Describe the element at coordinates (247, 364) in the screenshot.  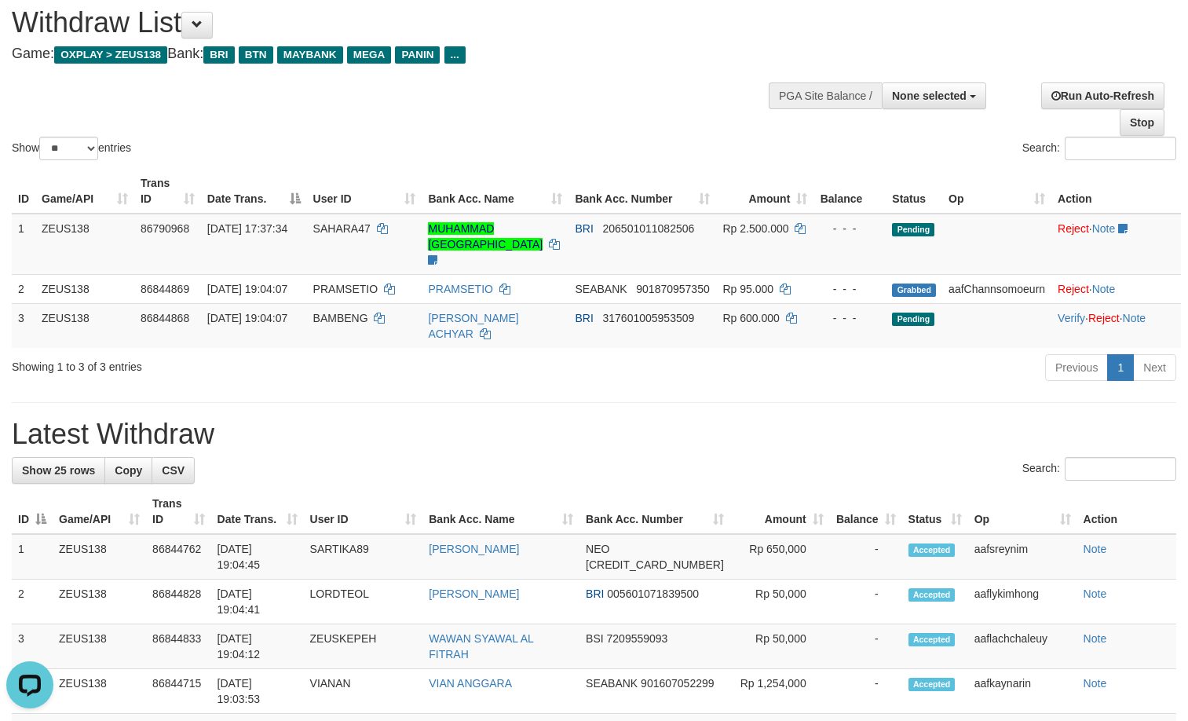
I see `div: Showing 1 to 3 of 3 entries` at that location.